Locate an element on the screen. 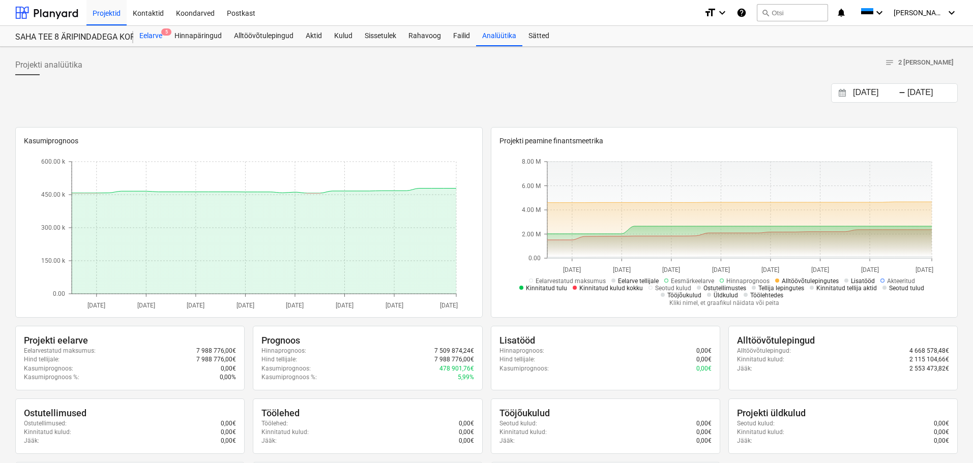 The height and width of the screenshot is (463, 973). button: Interact with the calendar and add the check-in date for your trip. is located at coordinates (842, 93).